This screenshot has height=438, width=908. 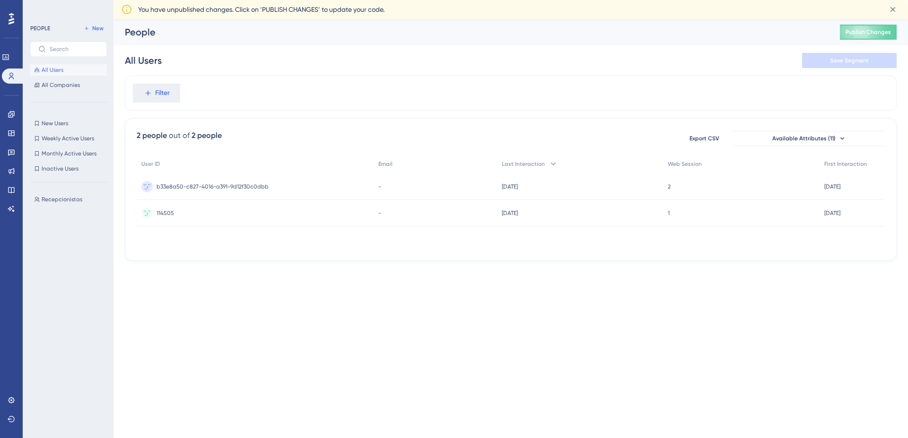 I want to click on span: Weekly Active Users, so click(x=68, y=139).